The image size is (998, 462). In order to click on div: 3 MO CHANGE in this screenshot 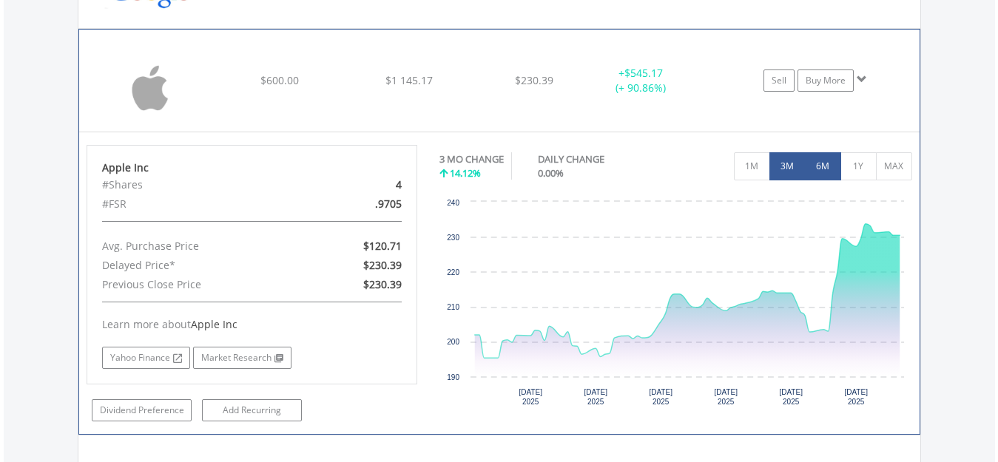, I will do `click(471, 159)`.